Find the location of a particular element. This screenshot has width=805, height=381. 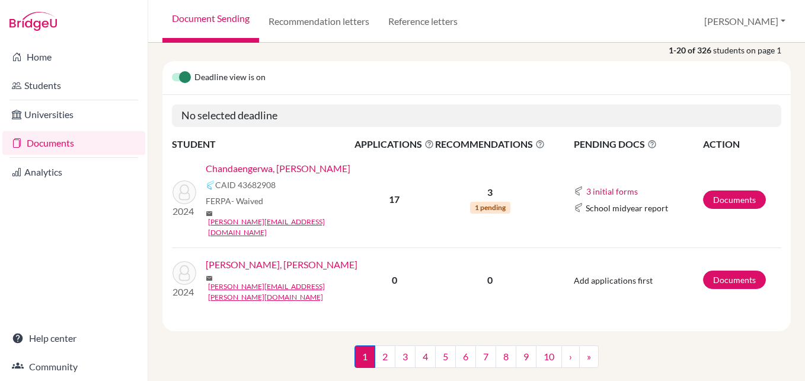

strong: 1-20 of 326 is located at coordinates (691, 50).